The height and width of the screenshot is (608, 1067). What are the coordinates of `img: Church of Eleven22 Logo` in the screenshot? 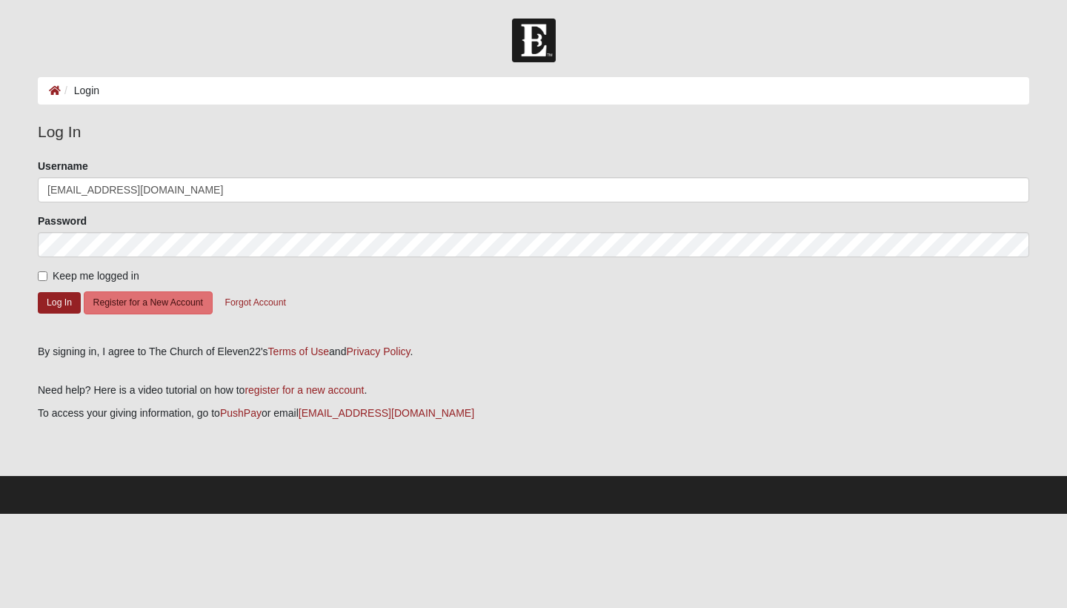 It's located at (534, 40).